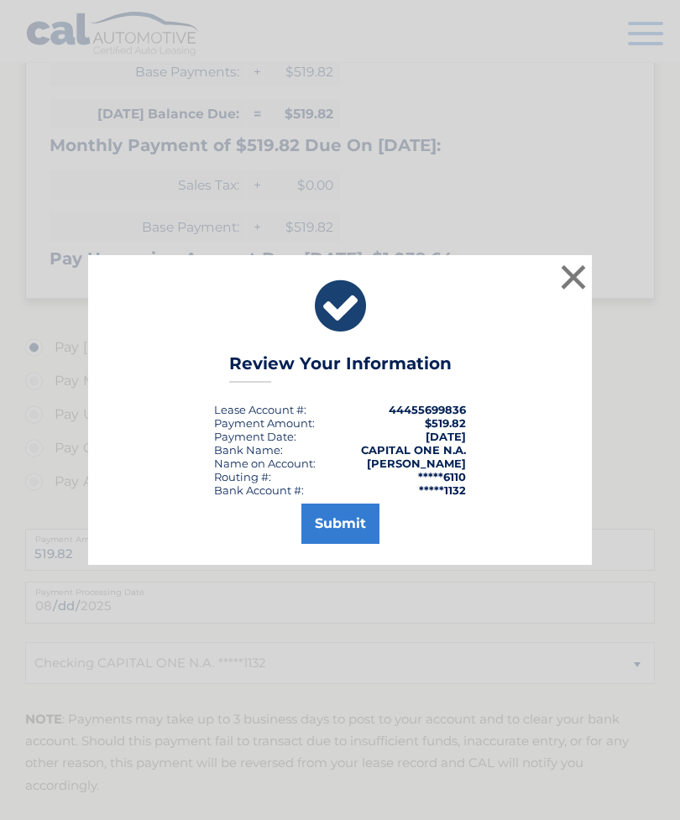 Image resolution: width=680 pixels, height=820 pixels. What do you see at coordinates (264, 463) in the screenshot?
I see `div: Name on Account:` at bounding box center [264, 463].